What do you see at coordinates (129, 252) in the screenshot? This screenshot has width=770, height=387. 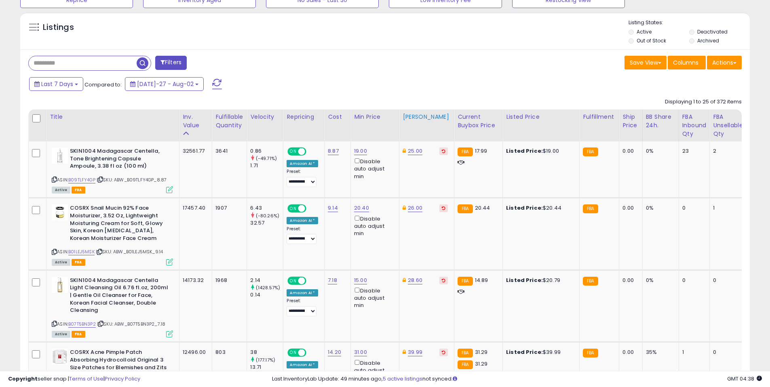 I see `span: | SKU: ABW_B01LEJ5MSK_9.14` at bounding box center [129, 252].